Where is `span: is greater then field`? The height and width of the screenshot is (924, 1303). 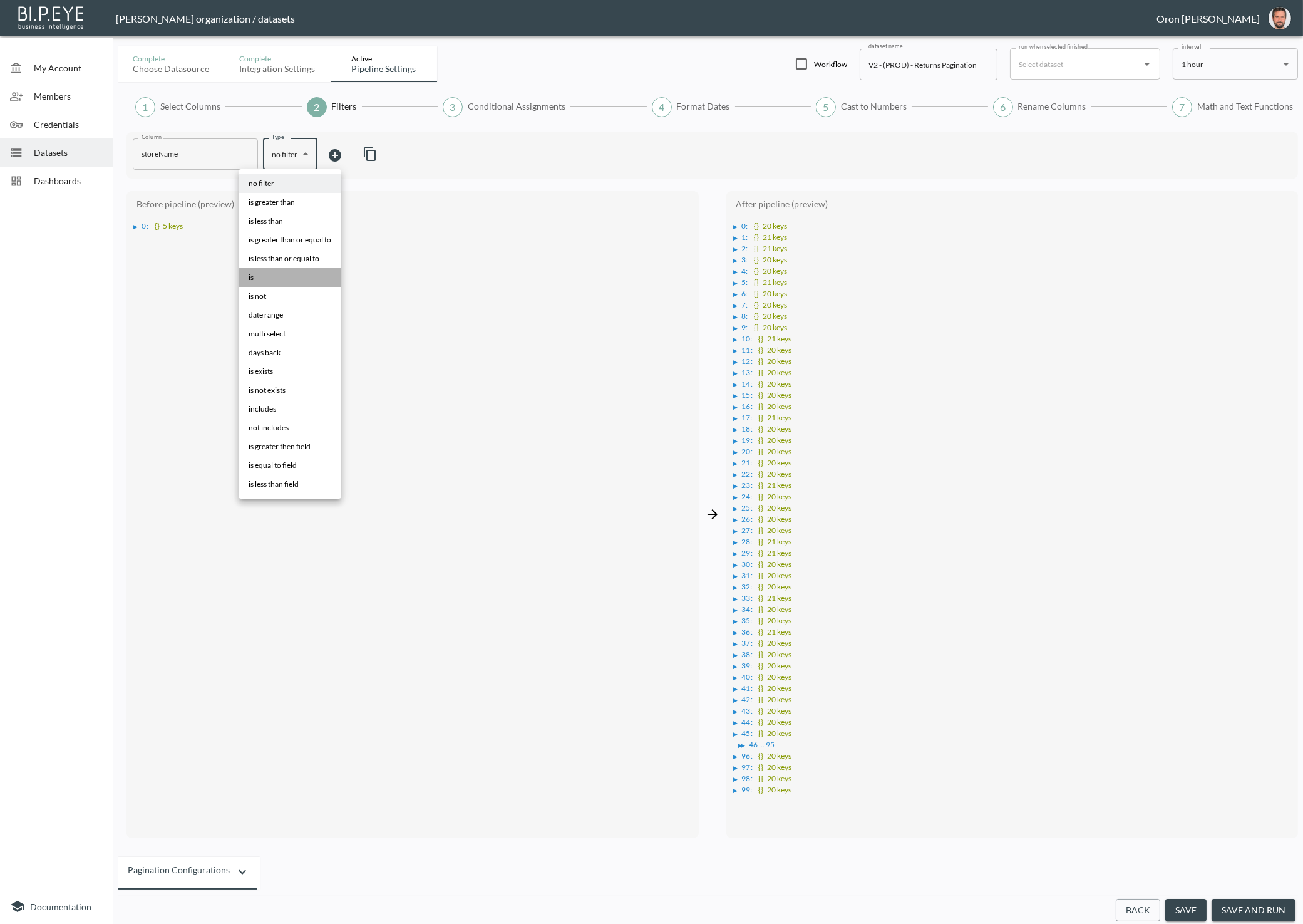 span: is greater then field is located at coordinates (279, 447).